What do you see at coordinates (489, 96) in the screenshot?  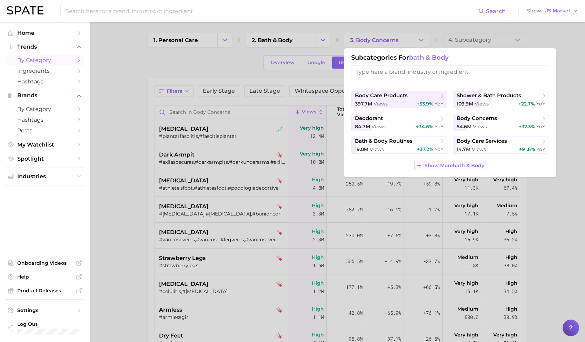 I see `span: shower & bath products` at bounding box center [489, 96].